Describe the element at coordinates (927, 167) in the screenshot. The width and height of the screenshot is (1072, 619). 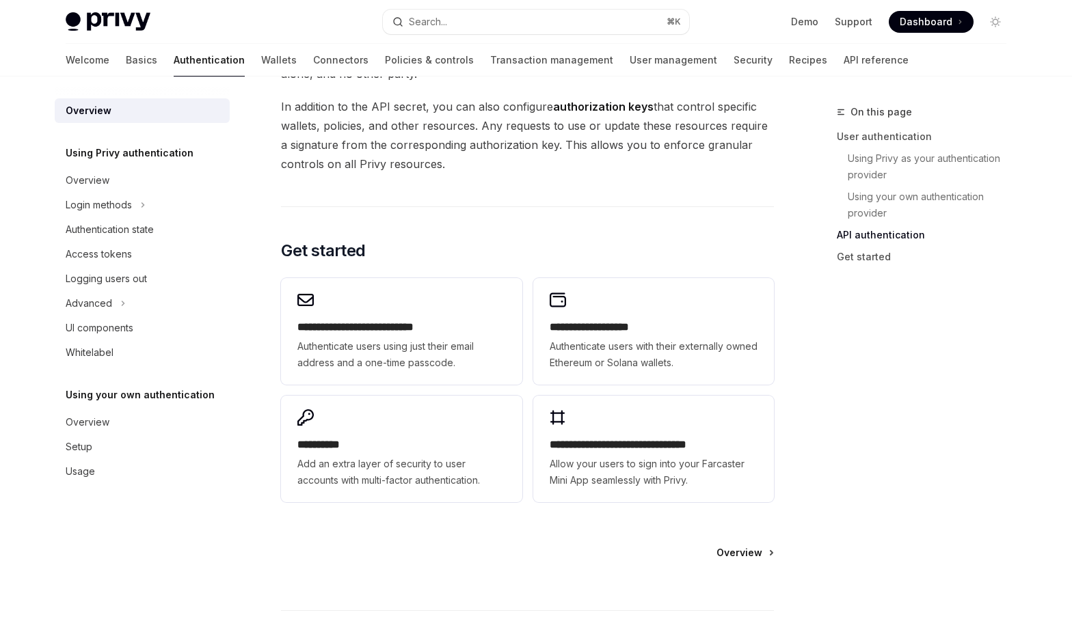
I see `a: Using Privy as your authentication provider` at that location.